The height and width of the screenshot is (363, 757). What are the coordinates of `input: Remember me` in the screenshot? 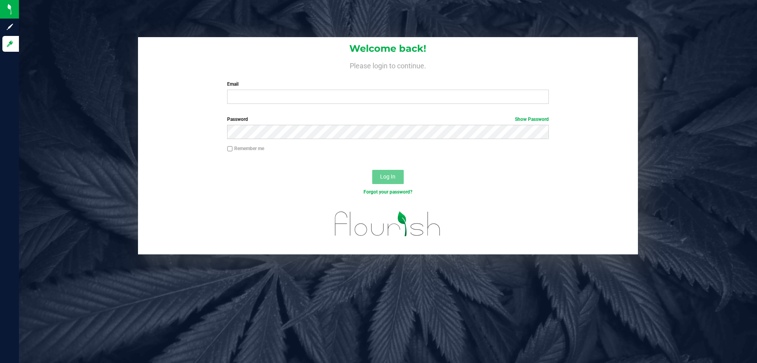 It's located at (230, 149).